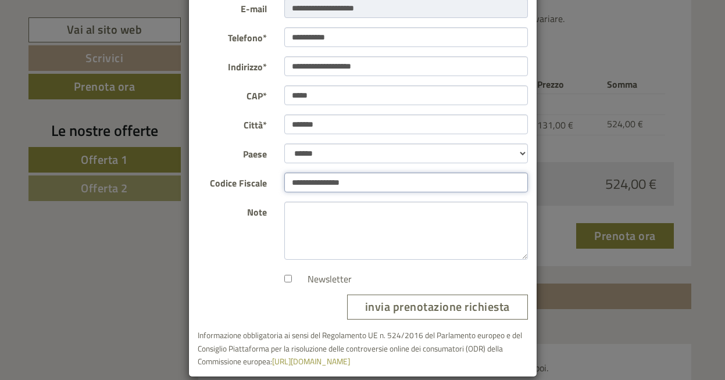  Describe the element at coordinates (233, 210) in the screenshot. I see `label: Note` at that location.